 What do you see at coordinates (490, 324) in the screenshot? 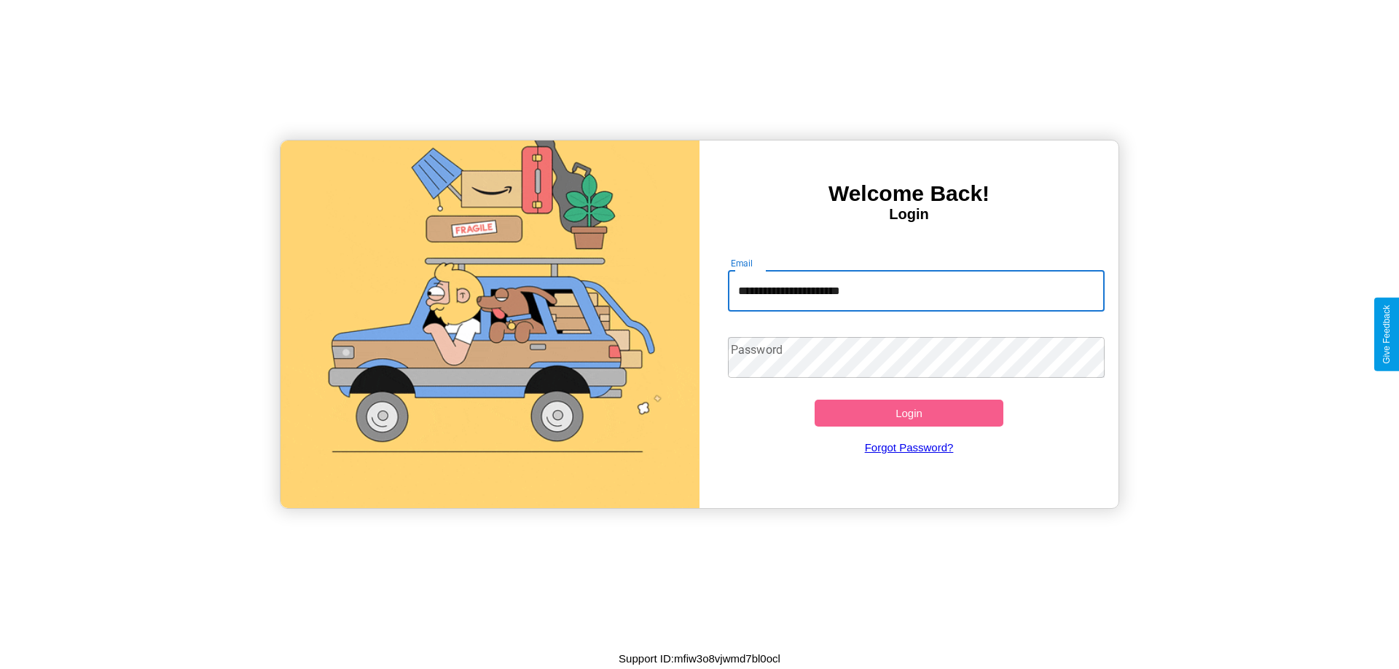
I see `img: gif` at bounding box center [490, 324].